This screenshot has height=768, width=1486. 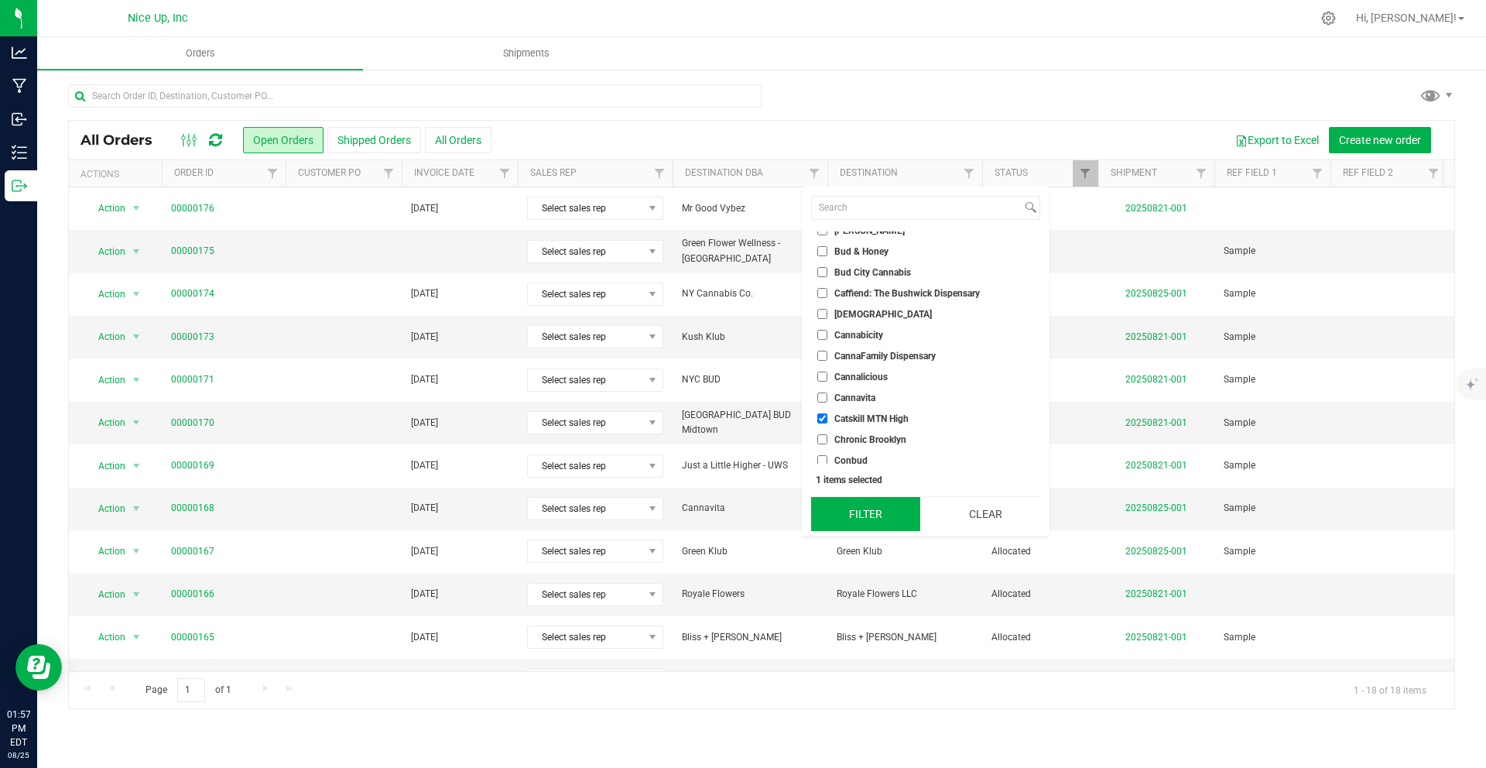 What do you see at coordinates (1156, 551) in the screenshot?
I see `a: 20250825-001` at bounding box center [1156, 551].